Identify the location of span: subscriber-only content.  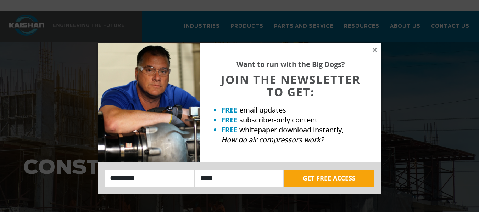
(278, 120).